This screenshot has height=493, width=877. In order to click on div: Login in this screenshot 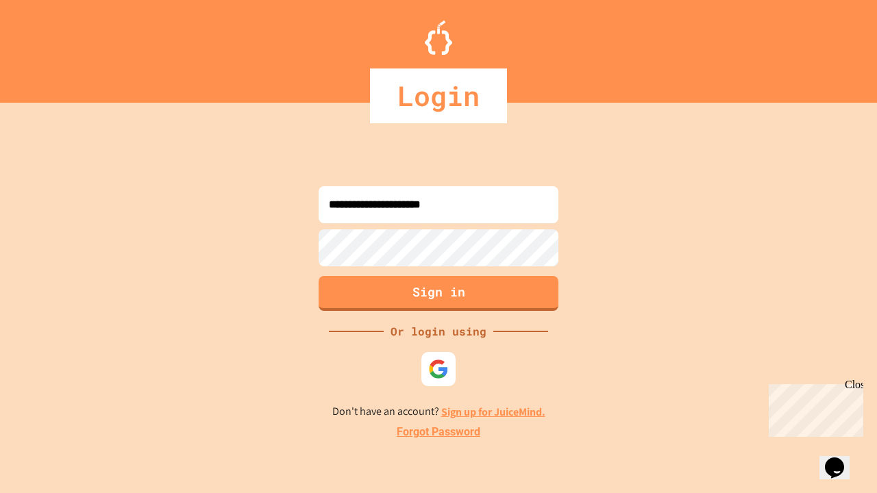, I will do `click(439, 96)`.